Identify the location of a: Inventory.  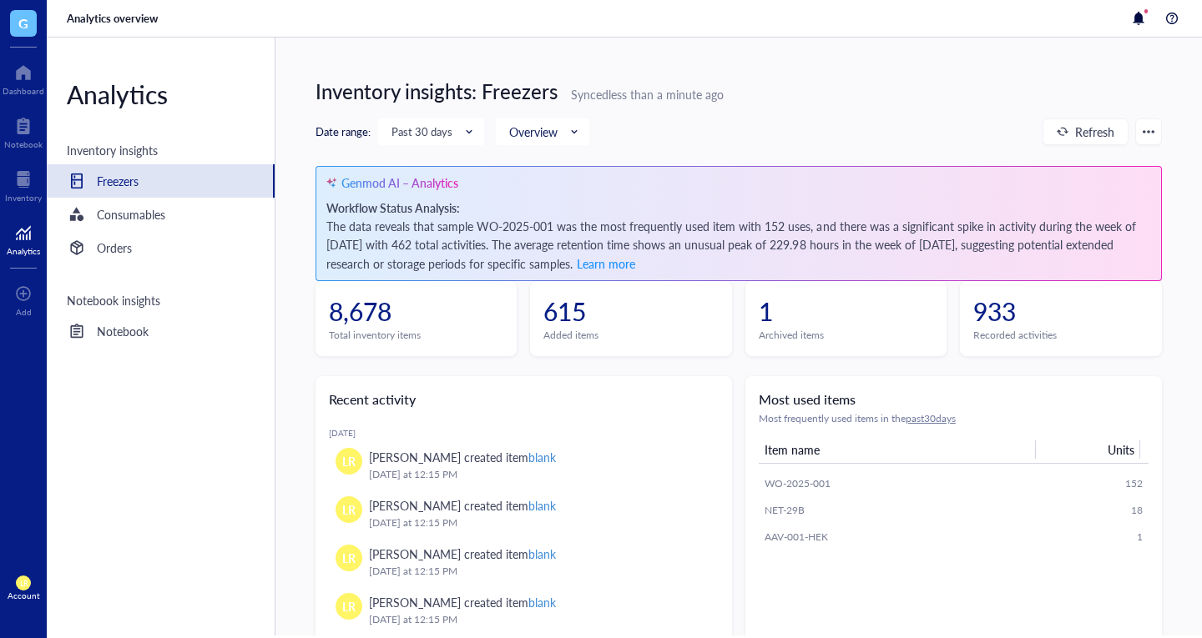
(23, 184).